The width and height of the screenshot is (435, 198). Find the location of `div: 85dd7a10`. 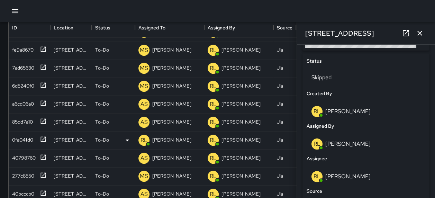

div: 85dd7a10 is located at coordinates (21, 121).